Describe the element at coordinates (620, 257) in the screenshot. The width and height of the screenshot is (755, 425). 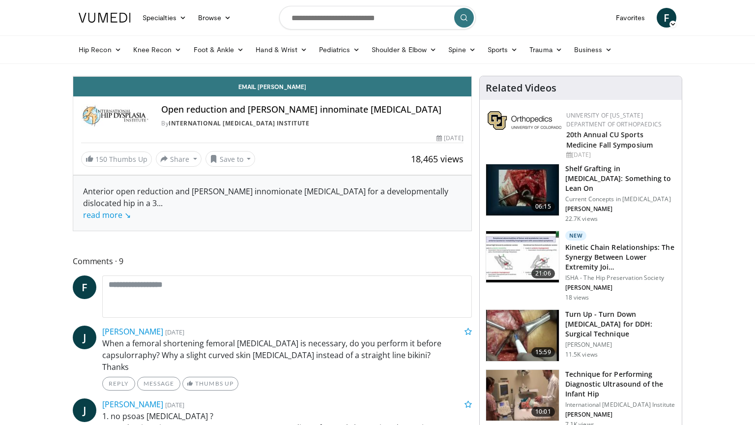
I see `h3: Kinetic Chain Relationships: The Synergy Between Lower Extremity Joi…` at that location.